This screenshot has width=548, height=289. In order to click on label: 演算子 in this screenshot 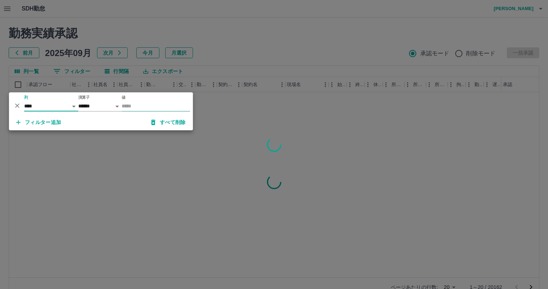, I will do `click(84, 97)`.